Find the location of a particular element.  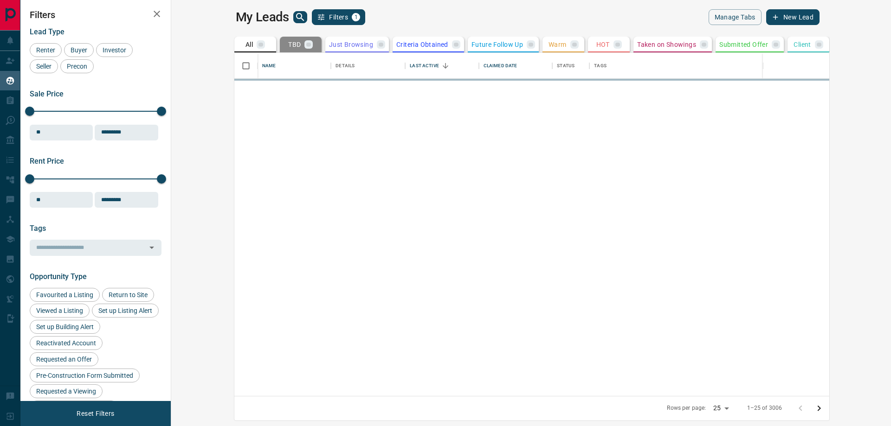

span: Tags is located at coordinates (38, 228).